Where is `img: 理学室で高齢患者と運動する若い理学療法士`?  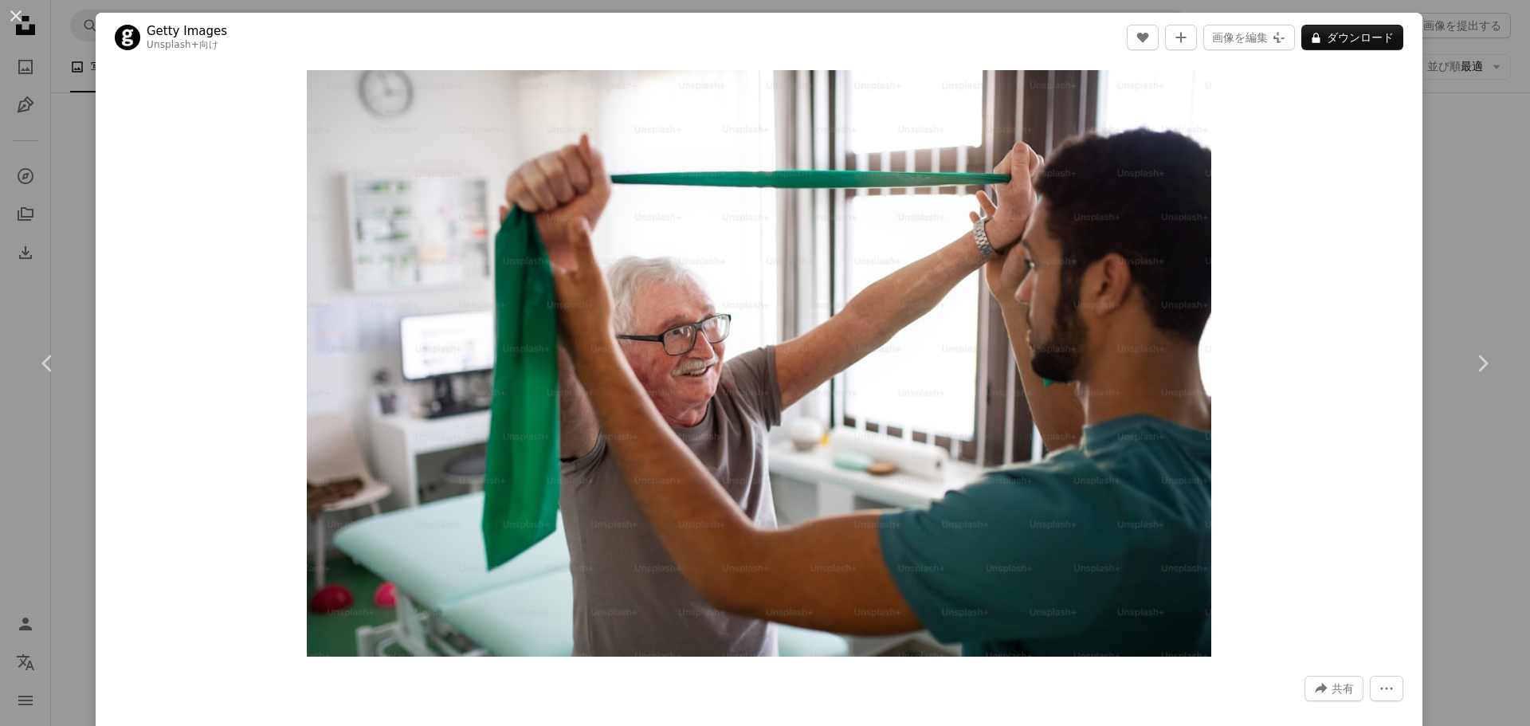
img: 理学室で高齢患者と運動する若い理学療法士 is located at coordinates (759, 363).